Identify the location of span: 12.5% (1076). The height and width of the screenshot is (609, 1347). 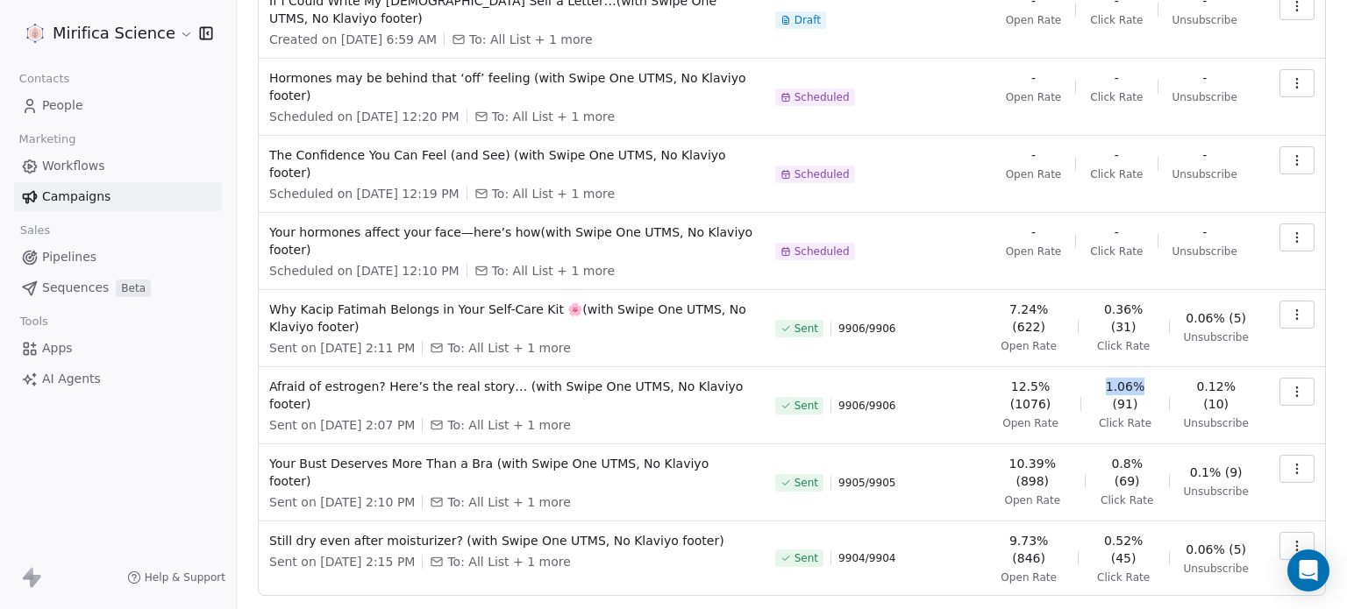
(1030, 395).